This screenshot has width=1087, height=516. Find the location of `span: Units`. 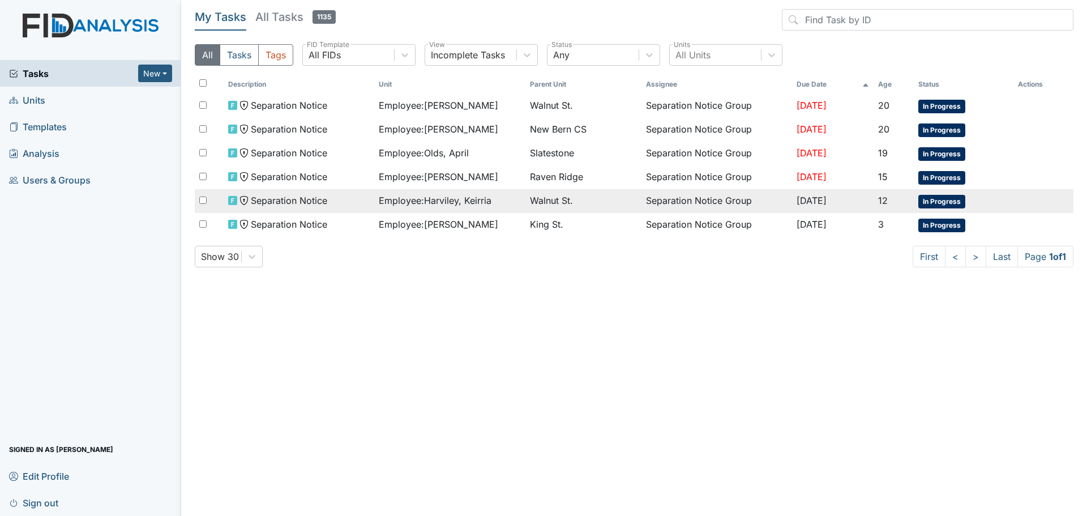

span: Units is located at coordinates (27, 100).